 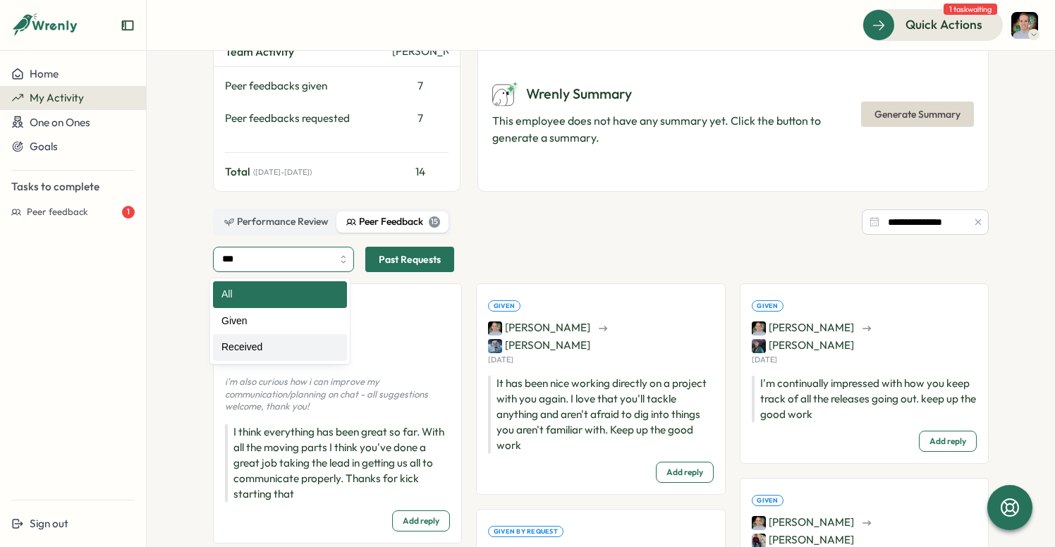 I want to click on span: One on Ones, so click(x=60, y=122).